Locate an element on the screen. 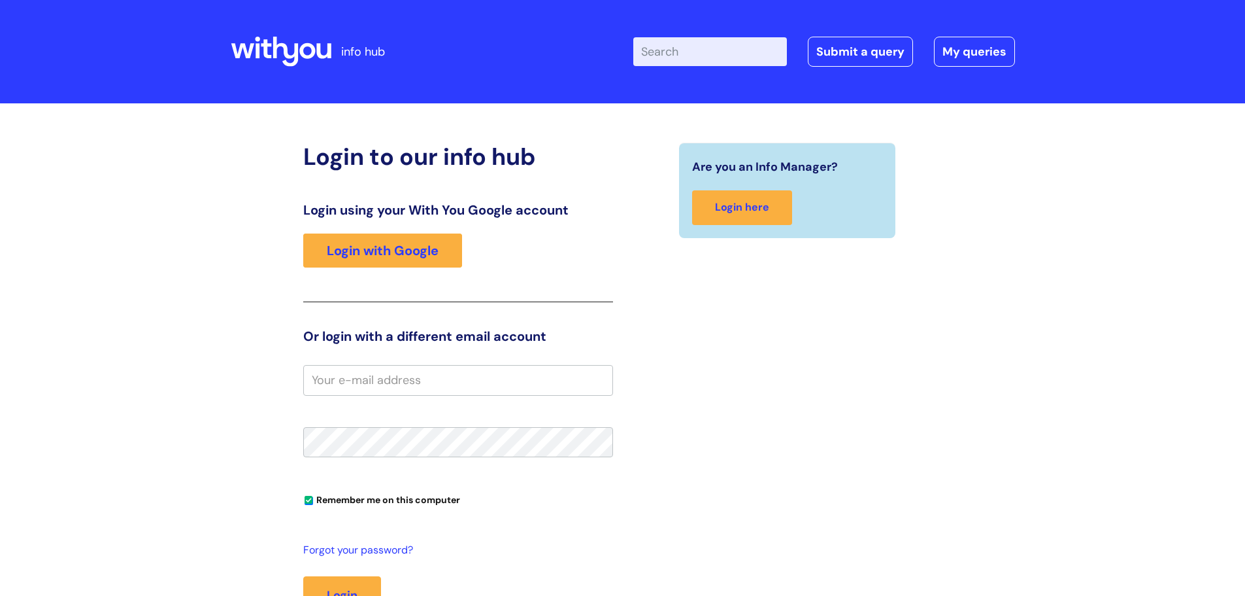 The image size is (1245, 596). h2: Login to our info hub is located at coordinates (458, 156).